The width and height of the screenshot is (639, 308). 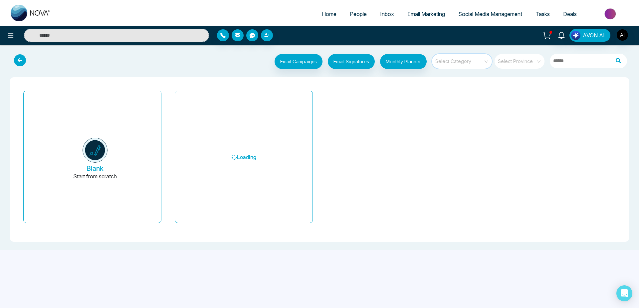 What do you see at coordinates (358, 14) in the screenshot?
I see `span: People` at bounding box center [358, 14].